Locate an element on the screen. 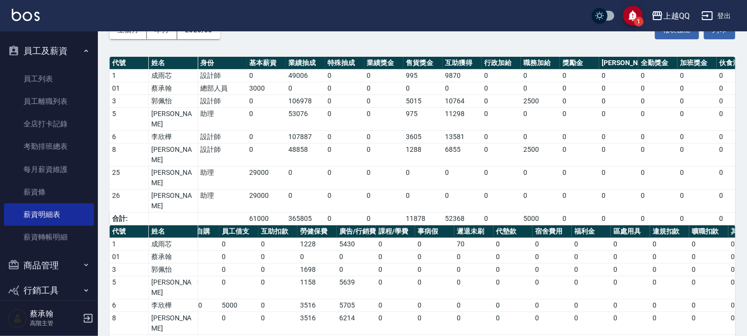 Image resolution: width=747 pixels, height=336 pixels. th: 福利金 is located at coordinates (591, 231).